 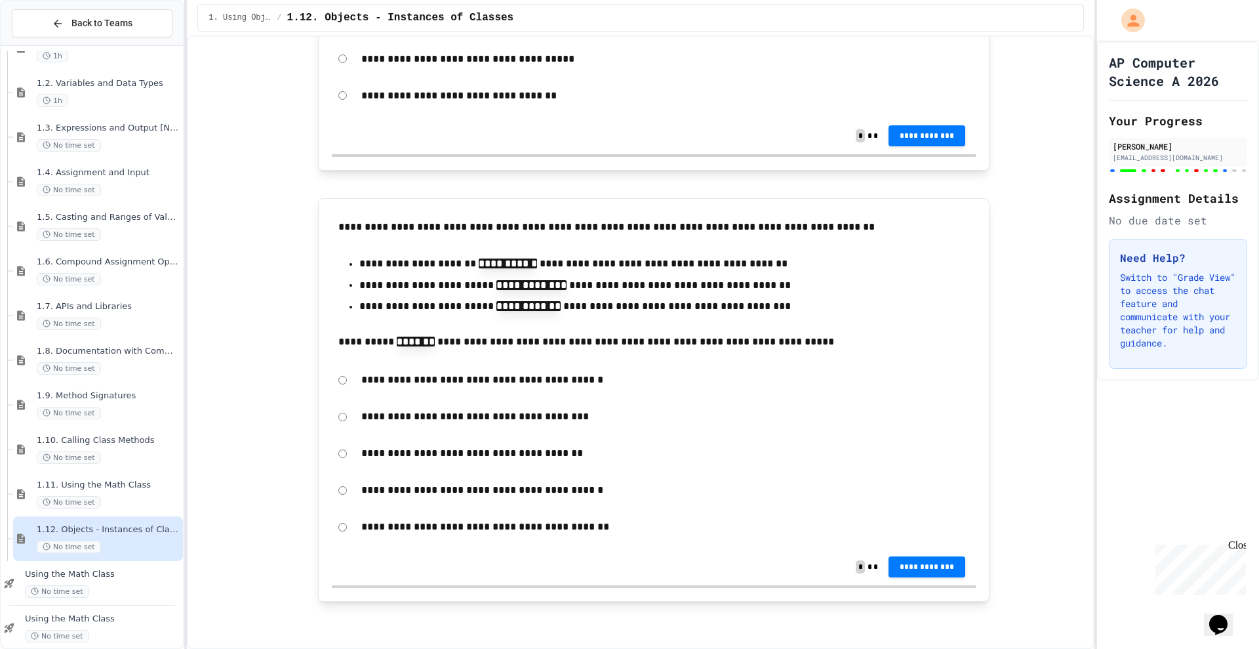 I want to click on span: 1.3. Expressions and Output [New], so click(x=108, y=128).